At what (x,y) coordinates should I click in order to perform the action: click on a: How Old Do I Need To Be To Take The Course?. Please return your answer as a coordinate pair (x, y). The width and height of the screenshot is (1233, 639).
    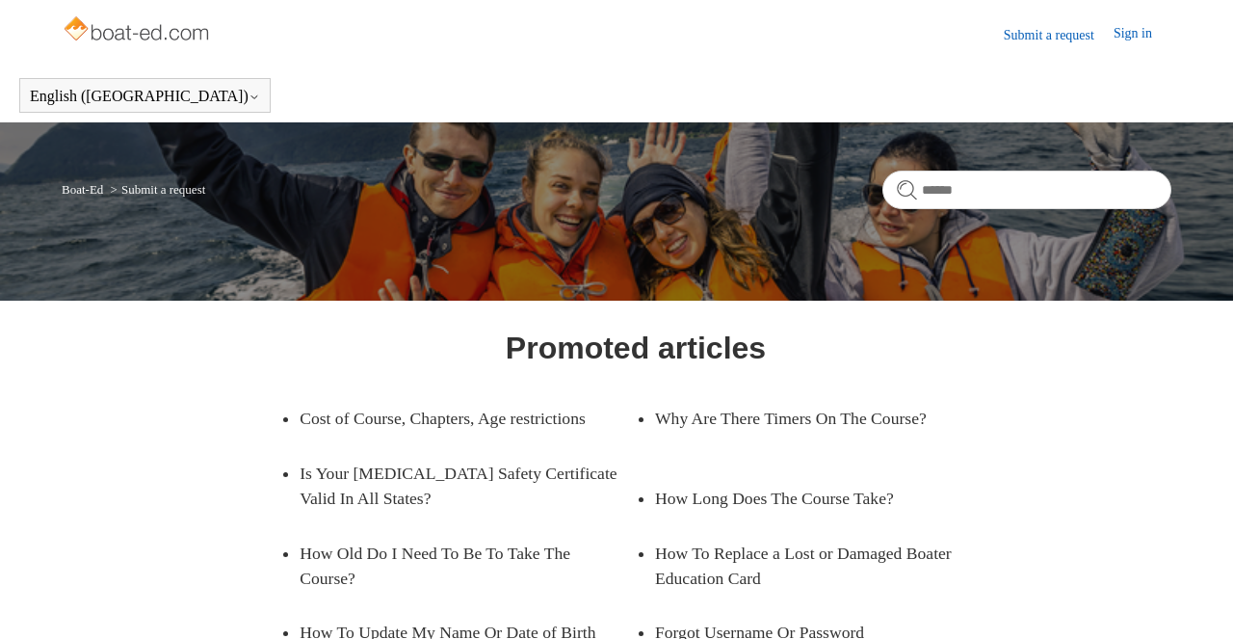
    Looking at the image, I should click on (453, 566).